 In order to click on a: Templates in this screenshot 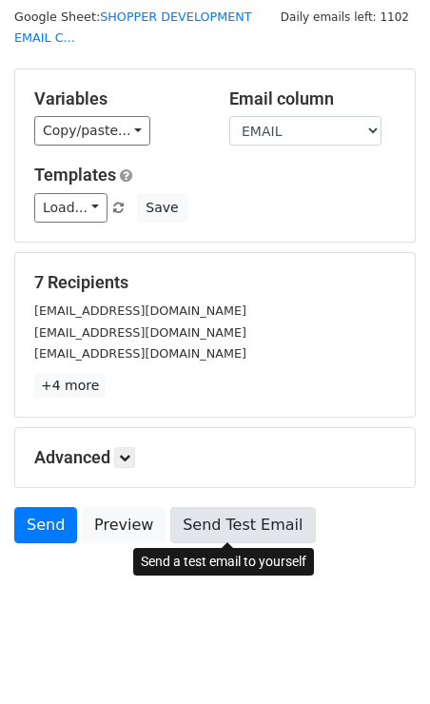, I will do `click(75, 174)`.